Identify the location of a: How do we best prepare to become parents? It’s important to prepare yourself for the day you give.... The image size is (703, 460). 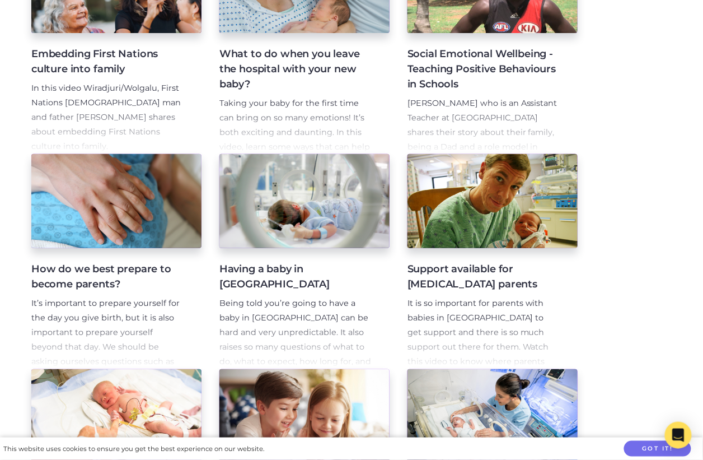
(116, 262).